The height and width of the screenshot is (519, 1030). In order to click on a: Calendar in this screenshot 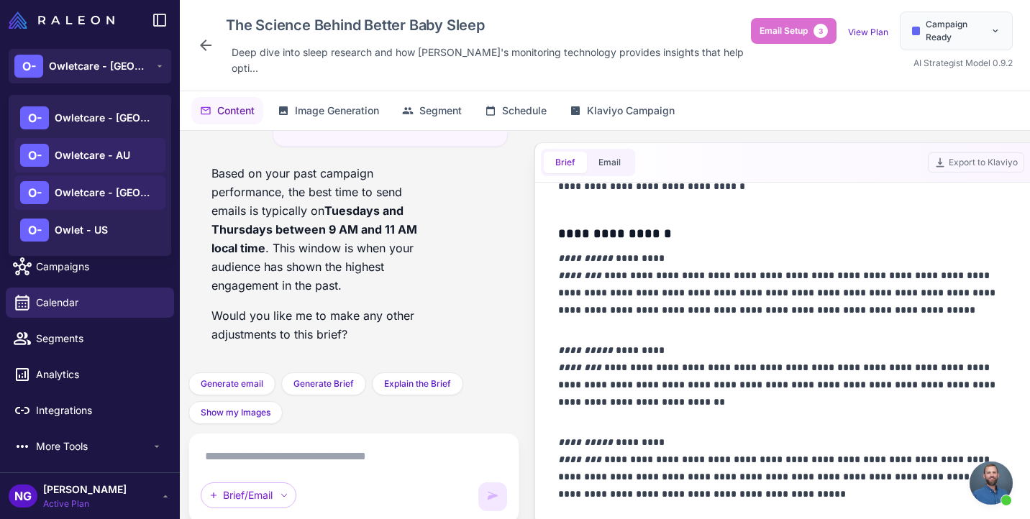, I will do `click(90, 303)`.